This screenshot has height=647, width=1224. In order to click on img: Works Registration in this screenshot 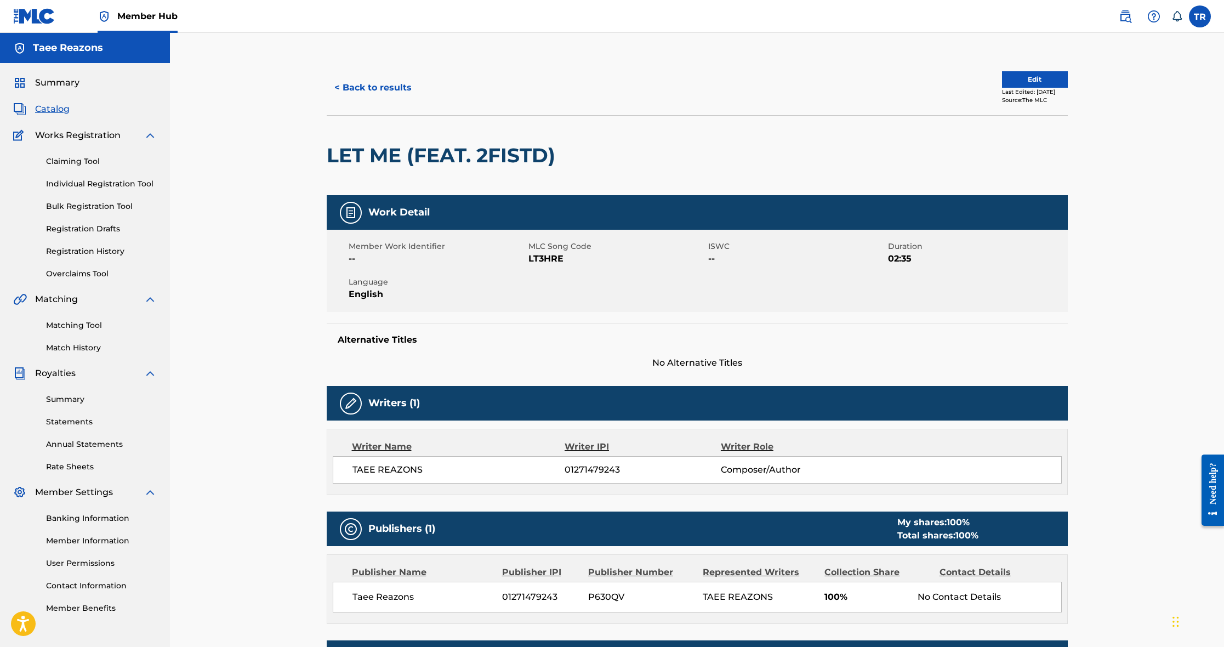, I will do `click(20, 135)`.